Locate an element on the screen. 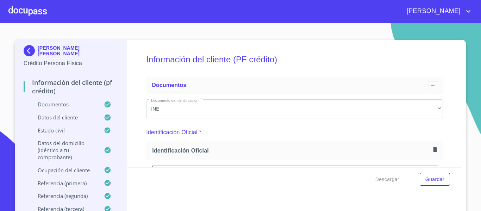 This screenshot has height=211, width=481. p: Datos del cliente is located at coordinates (64, 117).